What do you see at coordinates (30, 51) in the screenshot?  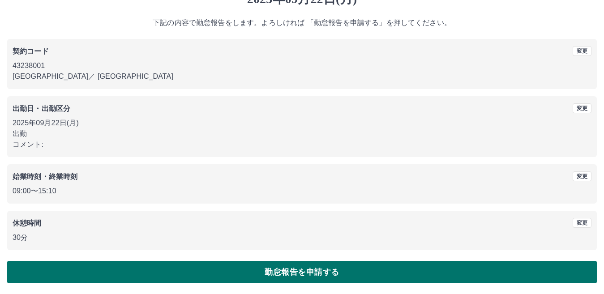 I see `b: 契約コード` at bounding box center [30, 51].